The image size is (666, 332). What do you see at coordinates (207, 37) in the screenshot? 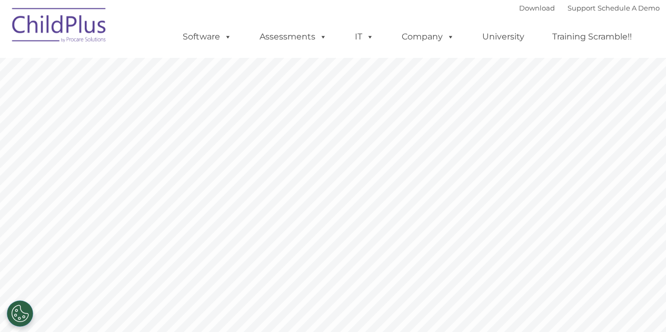
I see `a: Software` at bounding box center [207, 37].